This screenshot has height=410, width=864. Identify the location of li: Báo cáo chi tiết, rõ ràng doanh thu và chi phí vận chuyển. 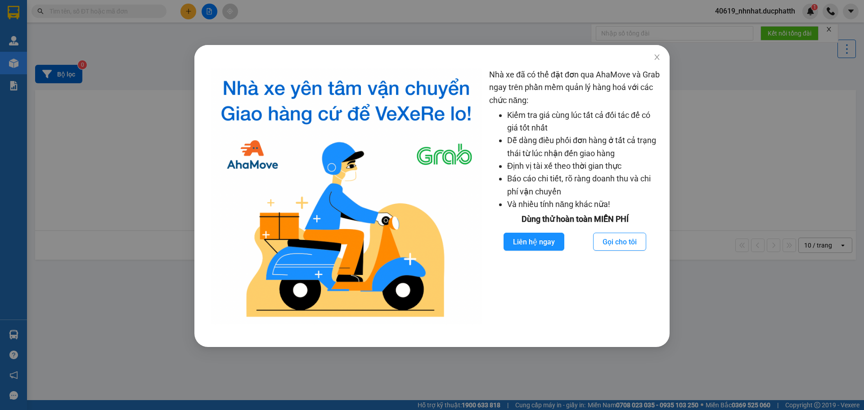
(583, 185).